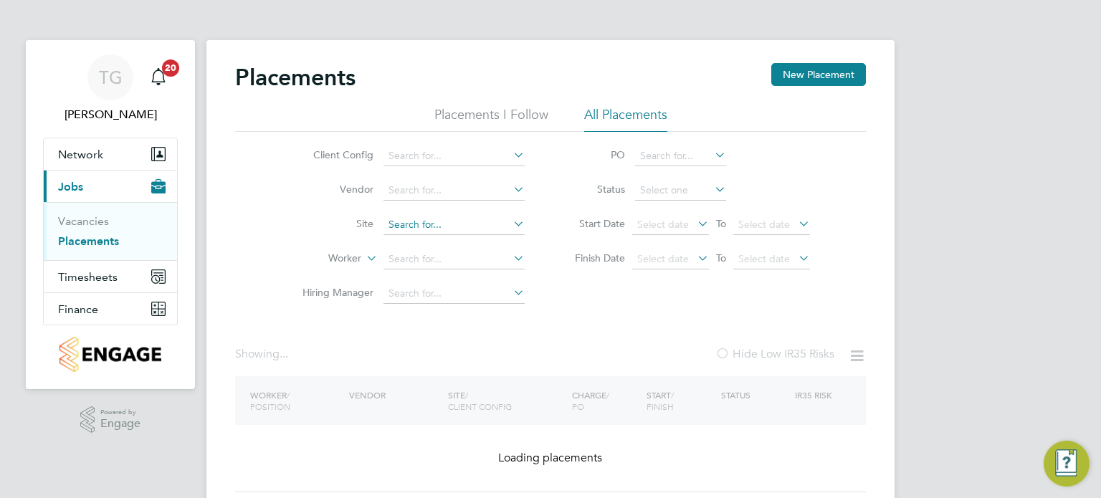 The image size is (1101, 498). What do you see at coordinates (332, 189) in the screenshot?
I see `label: Vendor` at bounding box center [332, 189].